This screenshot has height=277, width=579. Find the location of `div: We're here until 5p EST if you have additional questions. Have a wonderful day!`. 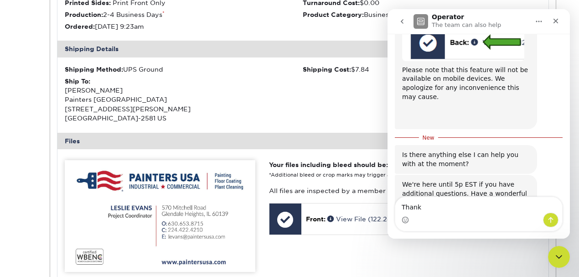

div: We're here until 5p EST if you have additional questions. Have a wonderful day! is located at coordinates (78, 184).